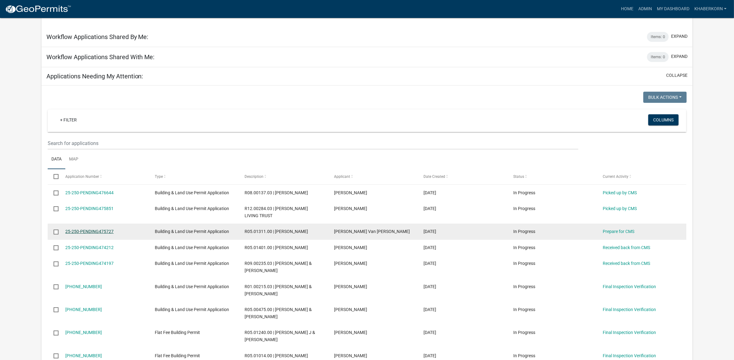 The image size is (734, 360). Describe the element at coordinates (430, 309) in the screenshot. I see `span: 09/02/2025` at that location.